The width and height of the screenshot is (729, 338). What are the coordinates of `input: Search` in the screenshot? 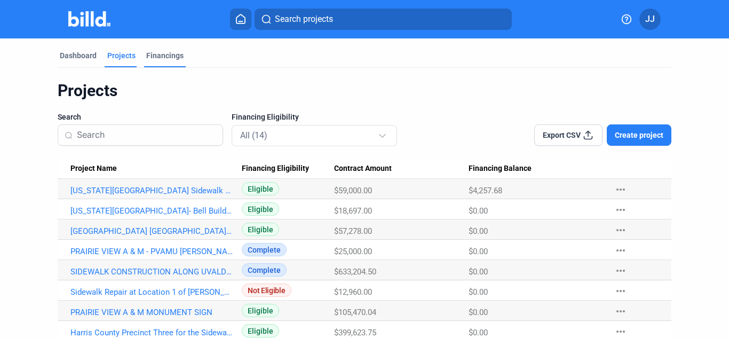 It's located at (146, 135).